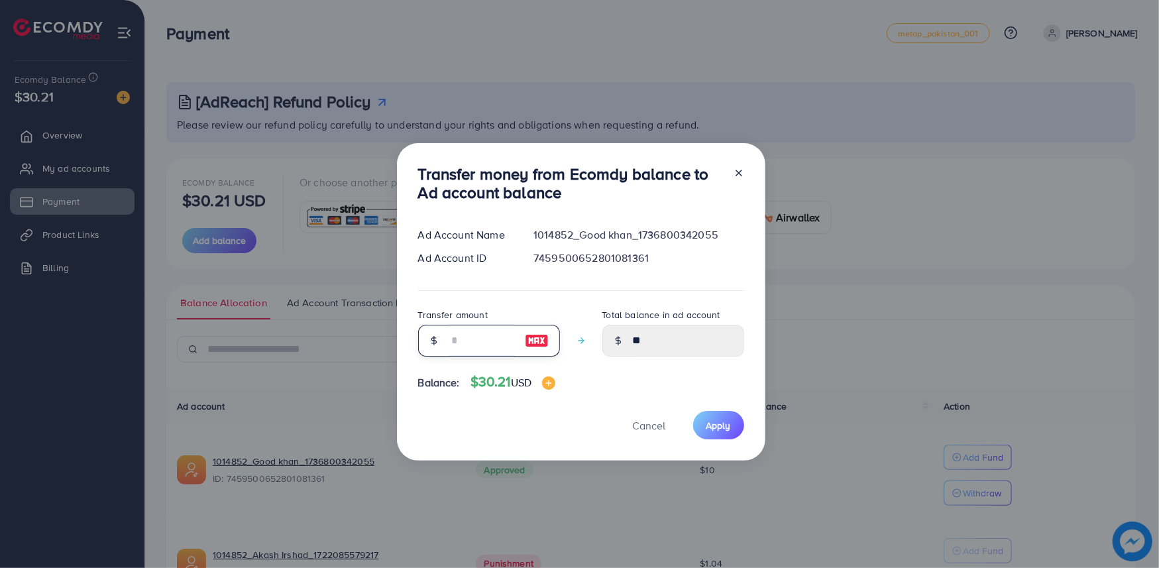 This screenshot has width=1159, height=568. What do you see at coordinates (465, 235) in the screenshot?
I see `div: Ad Account Name` at bounding box center [465, 235].